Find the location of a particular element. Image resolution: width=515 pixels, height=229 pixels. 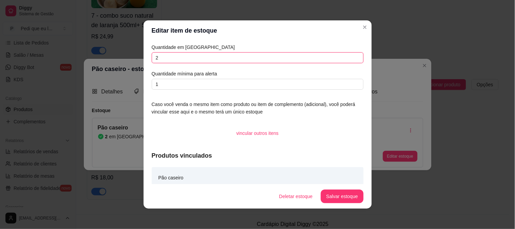

button: Close is located at coordinates (365, 27).